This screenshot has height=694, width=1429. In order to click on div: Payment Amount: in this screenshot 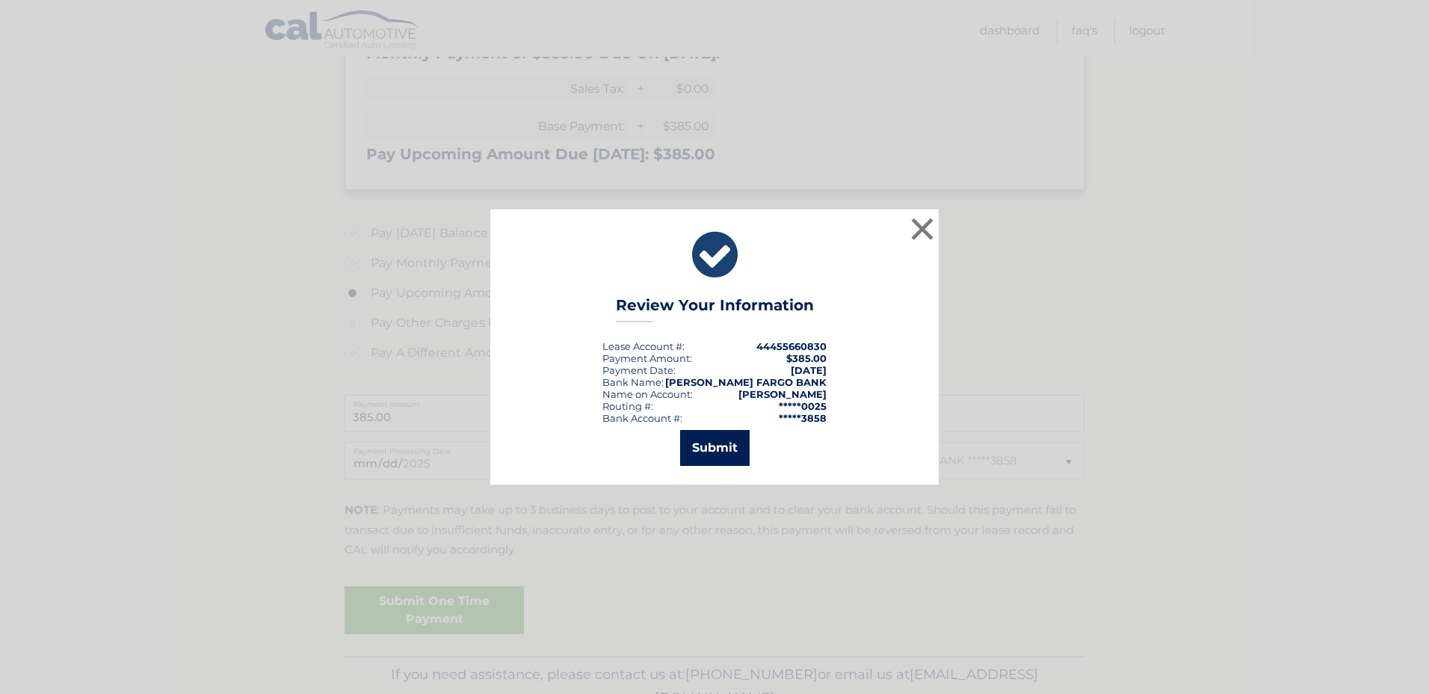, I will do `click(647, 358)`.